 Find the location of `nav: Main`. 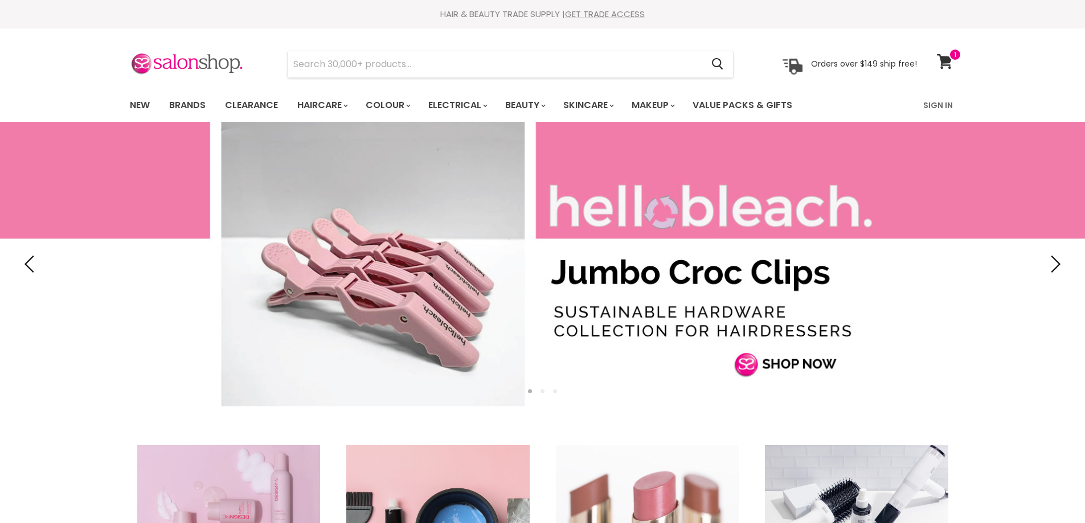

nav: Main is located at coordinates (543, 105).